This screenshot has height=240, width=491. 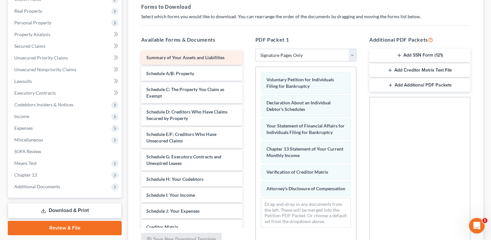 What do you see at coordinates (26, 174) in the screenshot?
I see `span: Chapter 13` at bounding box center [26, 174].